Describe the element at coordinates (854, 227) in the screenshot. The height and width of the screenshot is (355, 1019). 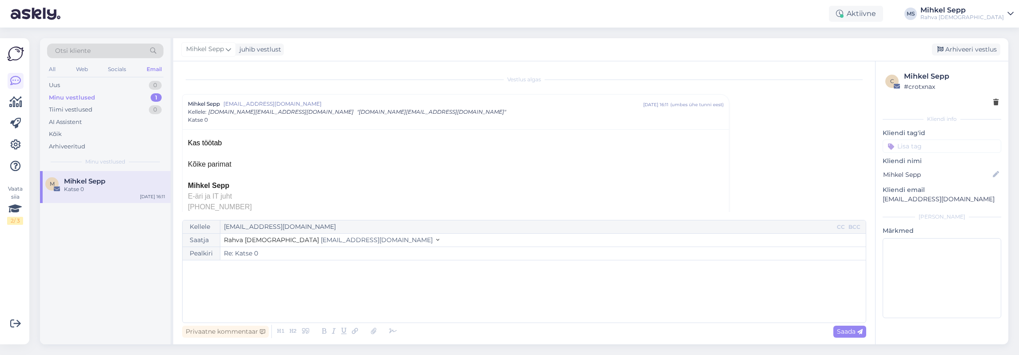
I see `div: BCC` at that location.